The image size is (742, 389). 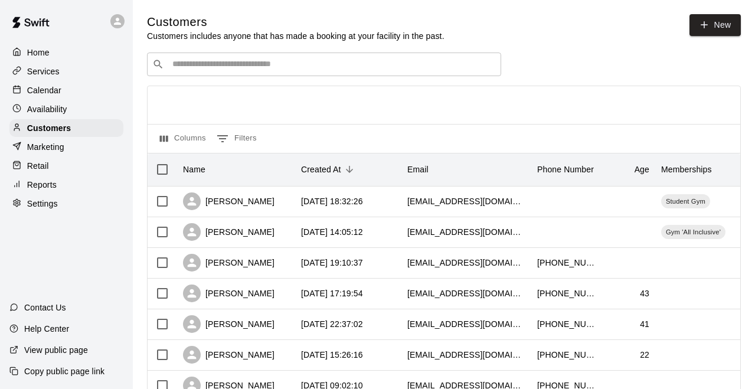 I want to click on div: 2025-10-11 14:05:12, so click(x=332, y=232).